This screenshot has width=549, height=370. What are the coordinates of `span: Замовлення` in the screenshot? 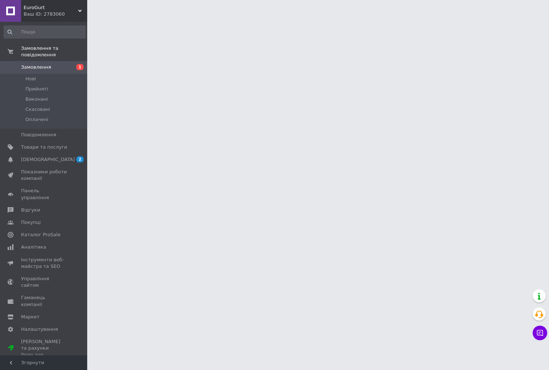 It's located at (36, 67).